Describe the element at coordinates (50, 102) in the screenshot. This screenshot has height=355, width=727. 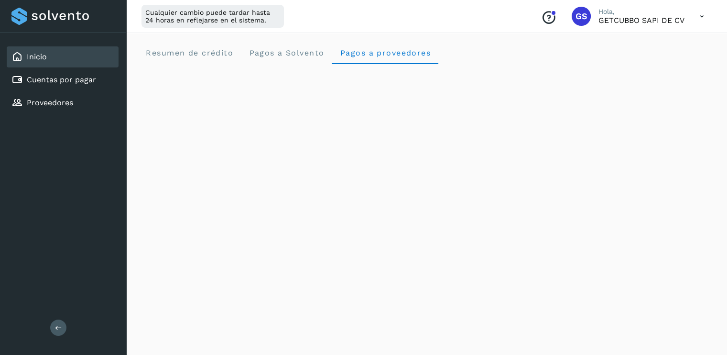
I see `a: Proveedores` at that location.